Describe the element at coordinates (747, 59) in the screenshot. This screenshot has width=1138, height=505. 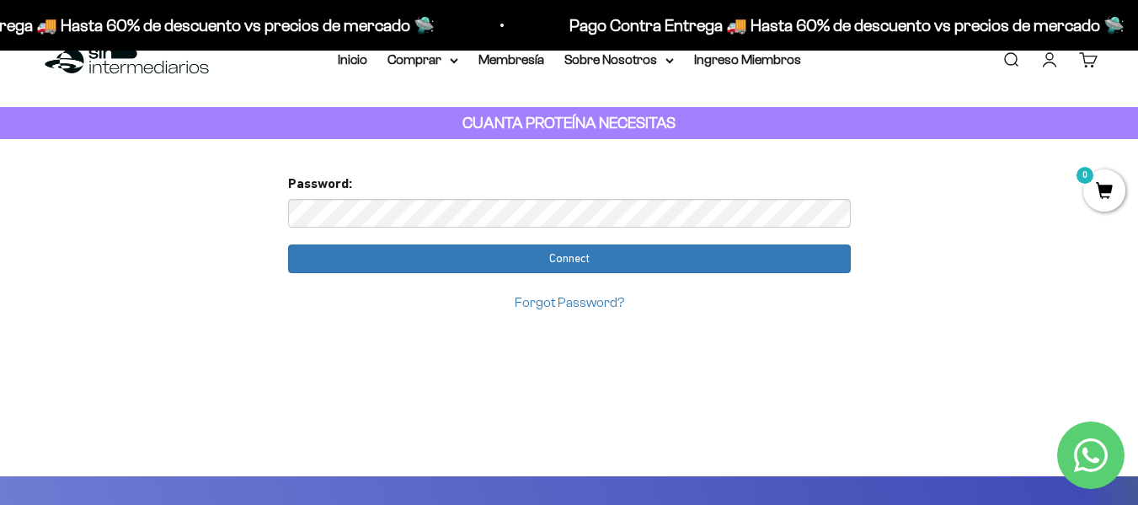
I see `a: Ingreso Miembros` at that location.